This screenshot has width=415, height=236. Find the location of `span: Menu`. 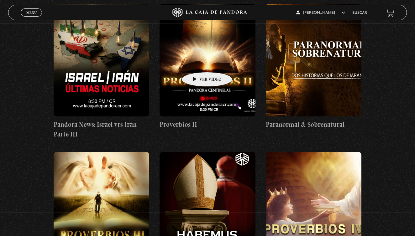

span: Menu is located at coordinates (31, 13).